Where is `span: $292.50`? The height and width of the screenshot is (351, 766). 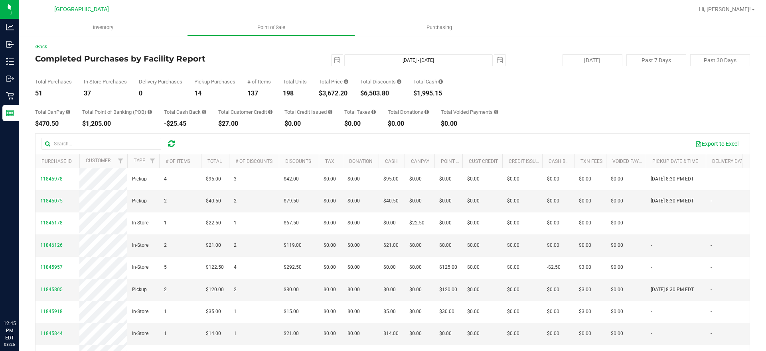 span: $292.50 is located at coordinates (292, 267).